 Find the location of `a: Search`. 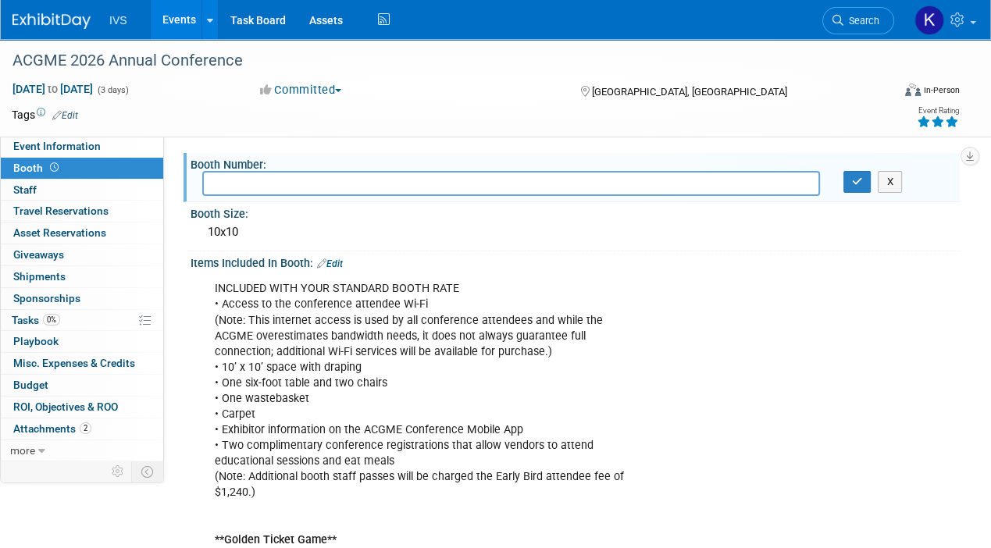

a: Search is located at coordinates (858, 20).